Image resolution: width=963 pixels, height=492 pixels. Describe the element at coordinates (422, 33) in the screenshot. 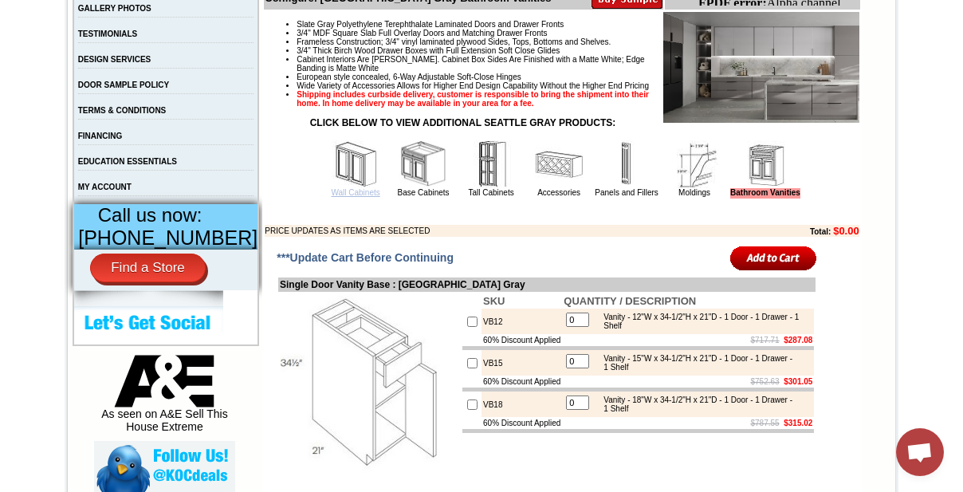

I see `span: 3/4" MDF Square Slab Full Overlay Doors and Matching Drawer Fronts` at that location.